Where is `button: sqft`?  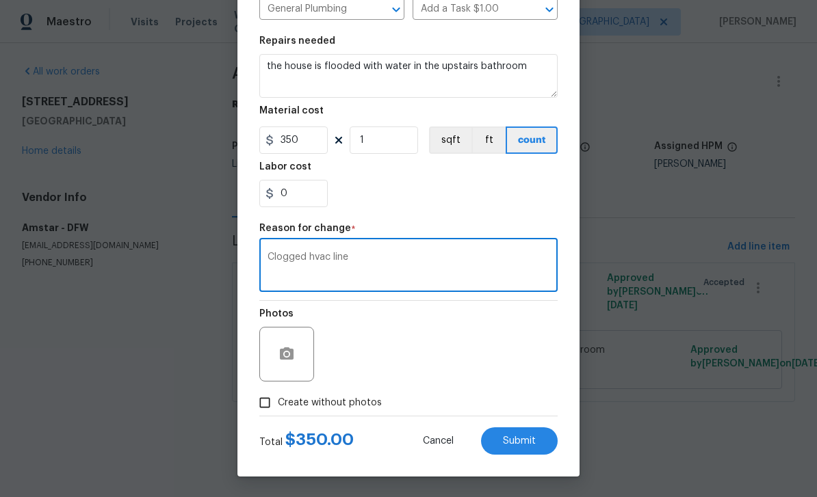 button: sqft is located at coordinates (450, 140).